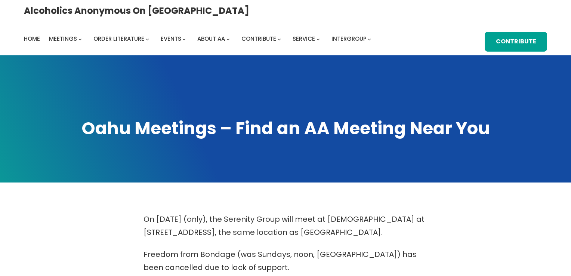 The width and height of the screenshot is (571, 276). Describe the element at coordinates (171, 39) in the screenshot. I see `a: Events` at that location.